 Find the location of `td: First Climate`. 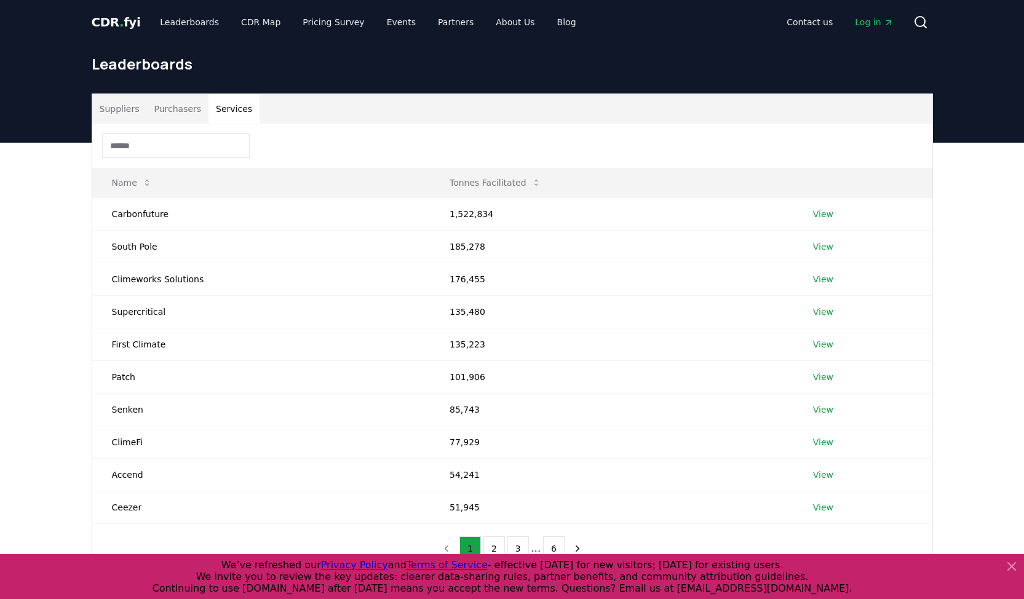

td: First Climate is located at coordinates (261, 344).